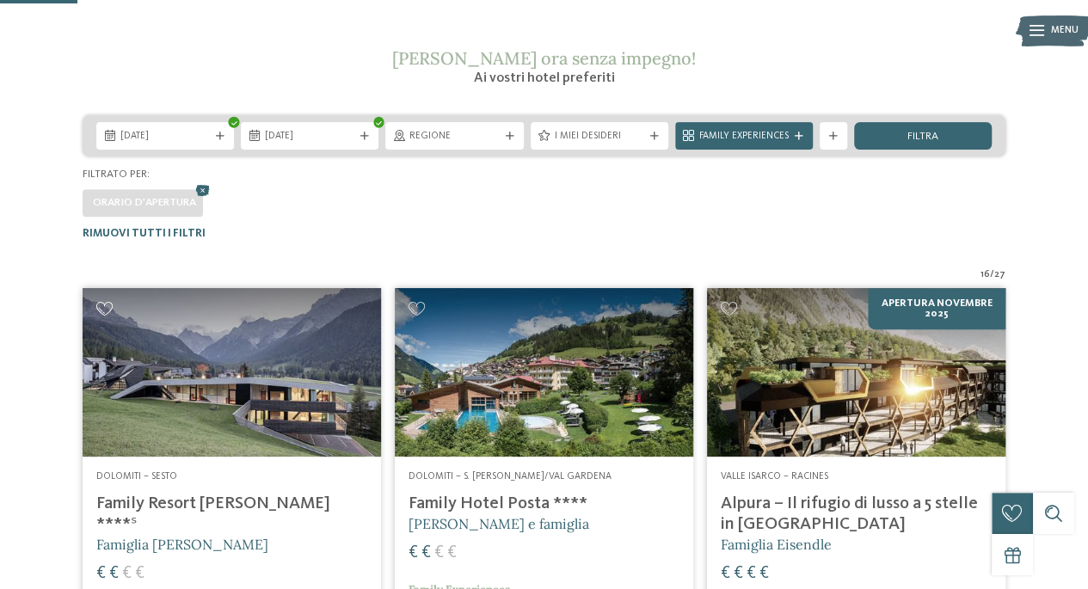  What do you see at coordinates (116, 174) in the screenshot?
I see `span: Filtrato per:` at bounding box center [116, 174].